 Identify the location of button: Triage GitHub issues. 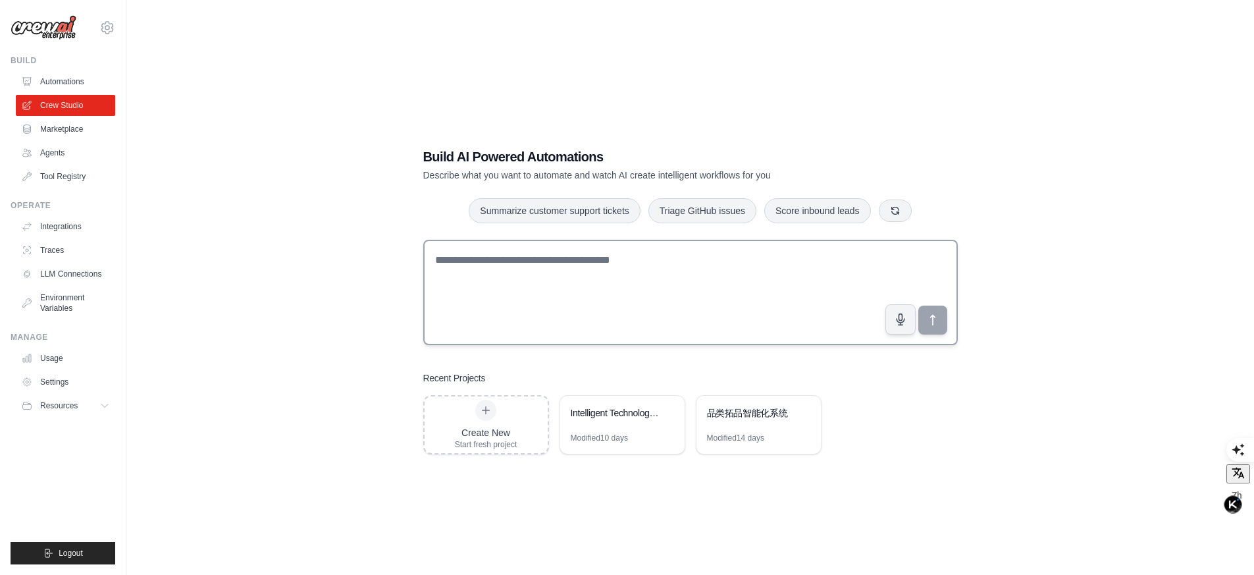
(702, 211).